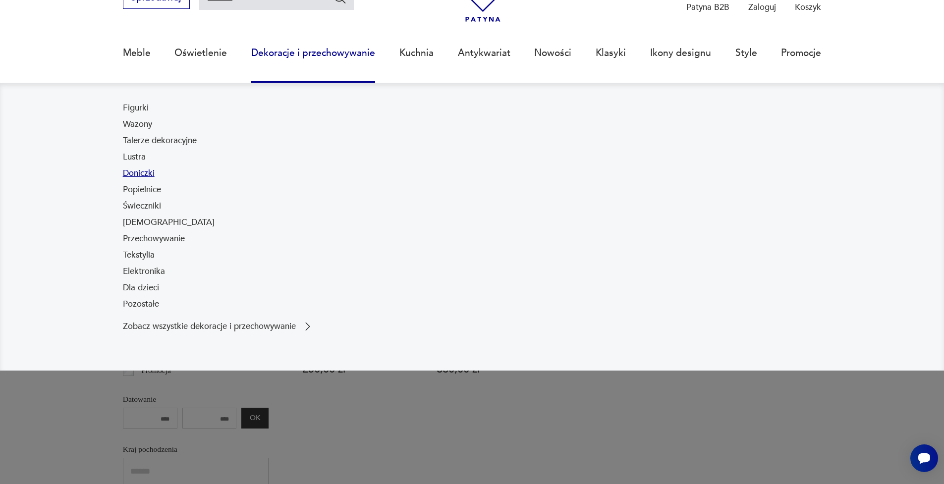  What do you see at coordinates (139, 173) in the screenshot?
I see `a: Doniczki` at bounding box center [139, 173].